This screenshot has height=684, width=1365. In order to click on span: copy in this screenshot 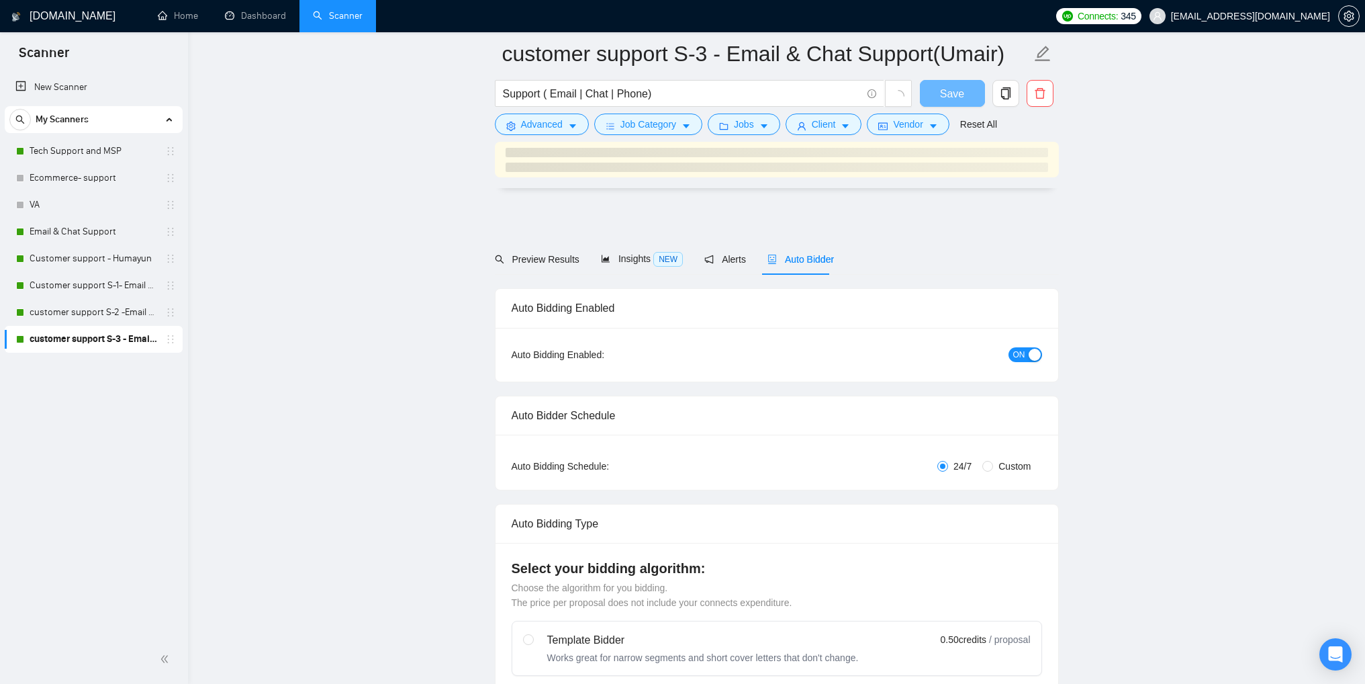, I will do `click(1006, 93)`.